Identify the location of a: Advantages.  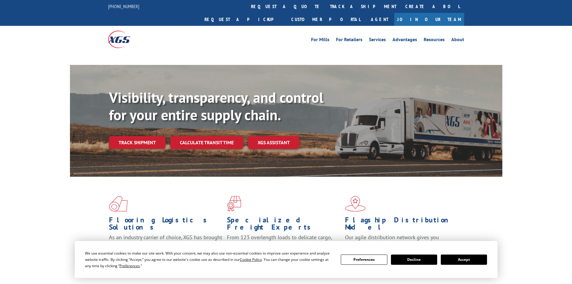
(405, 41).